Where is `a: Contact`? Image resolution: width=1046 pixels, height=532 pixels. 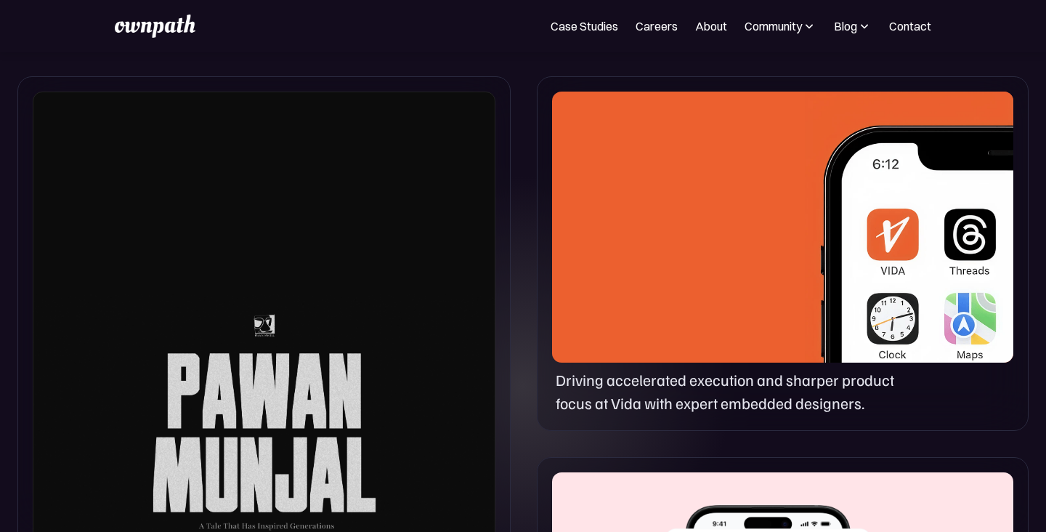 a: Contact is located at coordinates (910, 26).